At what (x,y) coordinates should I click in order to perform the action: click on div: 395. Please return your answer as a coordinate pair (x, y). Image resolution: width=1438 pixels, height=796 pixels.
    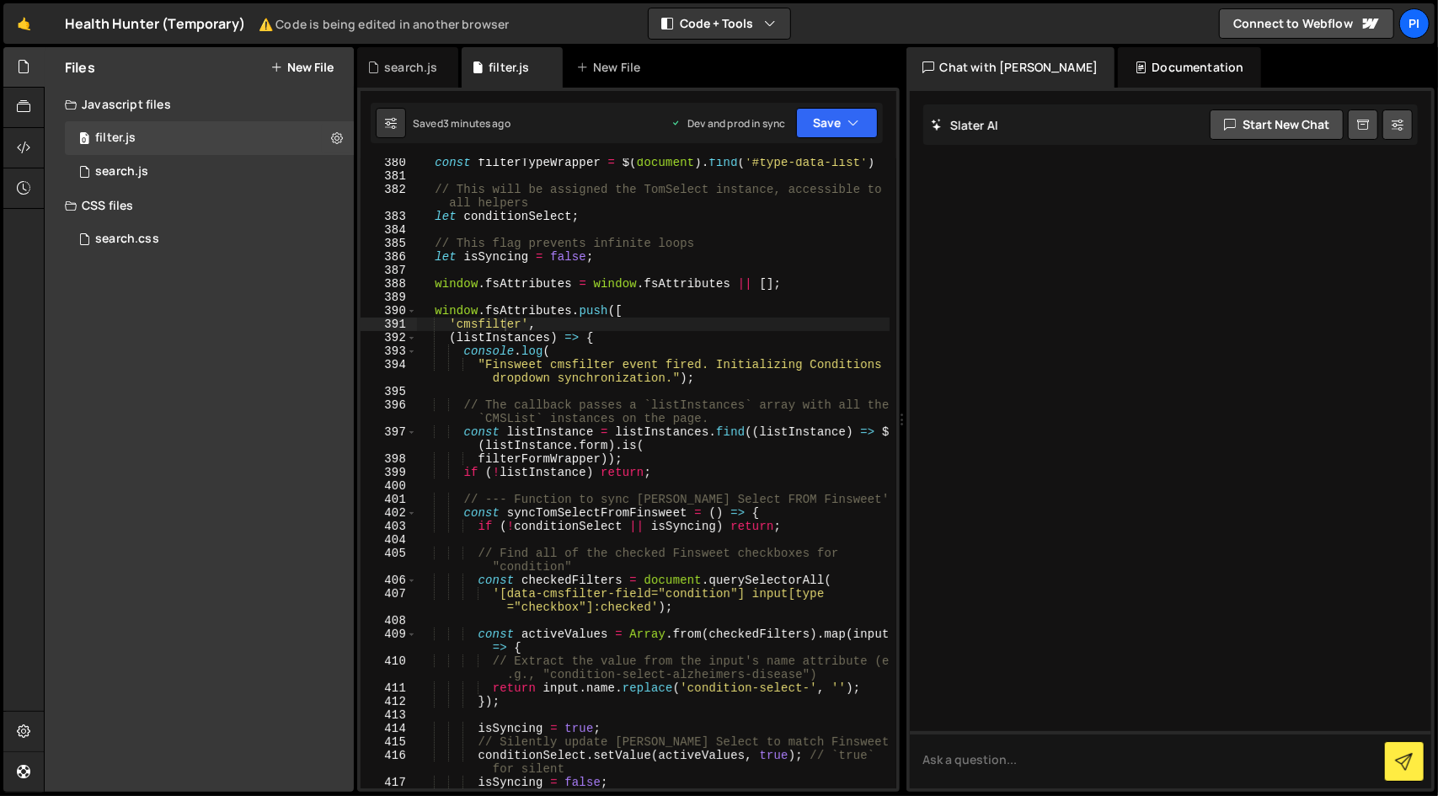
    Looking at the image, I should click on (388, 392).